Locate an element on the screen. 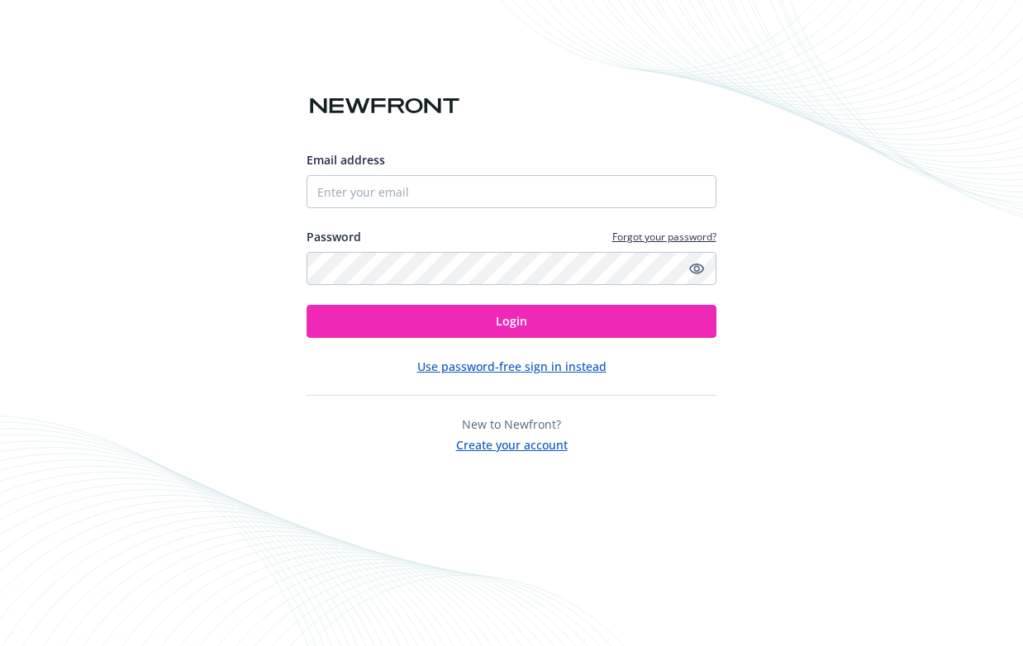 Image resolution: width=1023 pixels, height=646 pixels. button: Use password-free sign in instead is located at coordinates (512, 366).